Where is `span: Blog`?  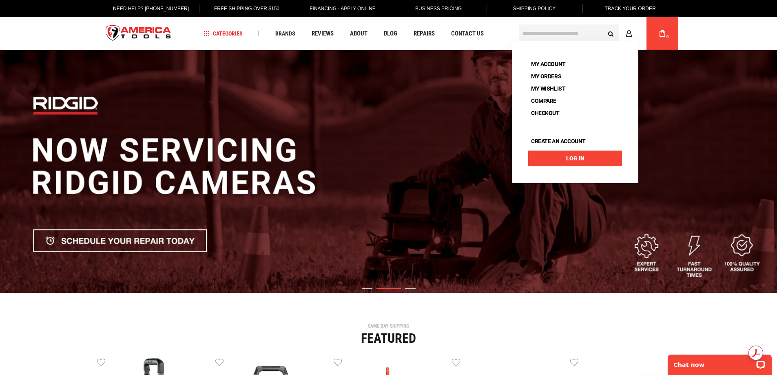
span: Blog is located at coordinates (391, 33).